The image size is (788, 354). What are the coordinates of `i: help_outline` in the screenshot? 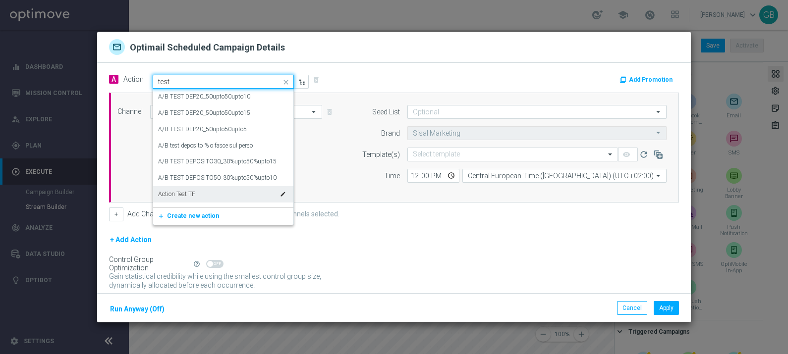 It's located at (197, 264).